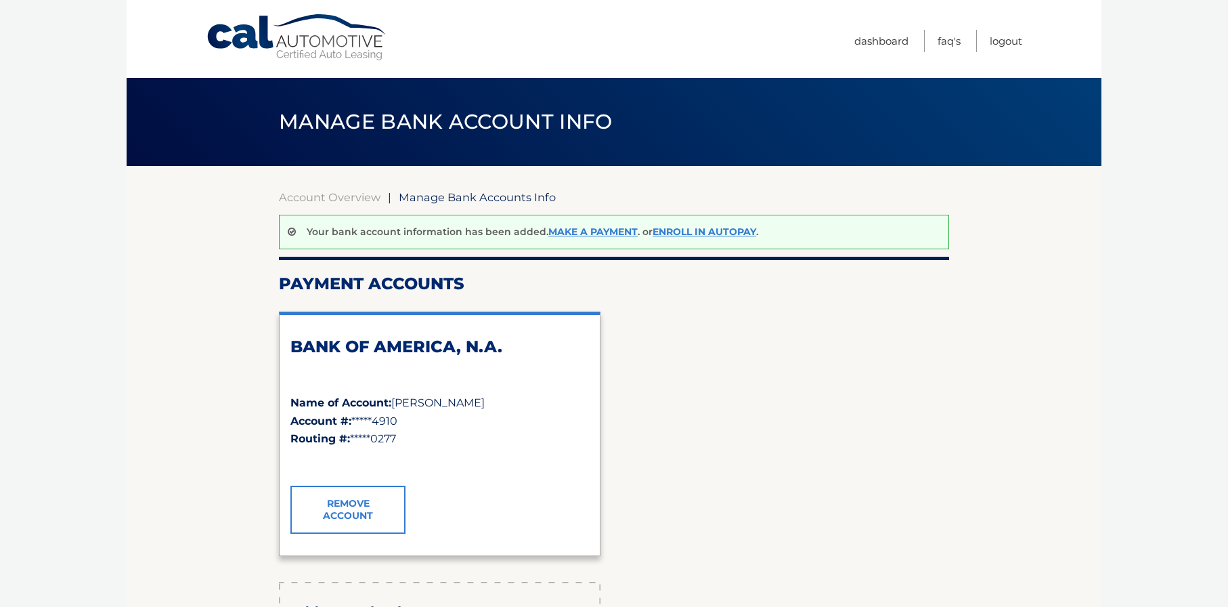  Describe the element at coordinates (348, 509) in the screenshot. I see `a: Remove Account` at that location.